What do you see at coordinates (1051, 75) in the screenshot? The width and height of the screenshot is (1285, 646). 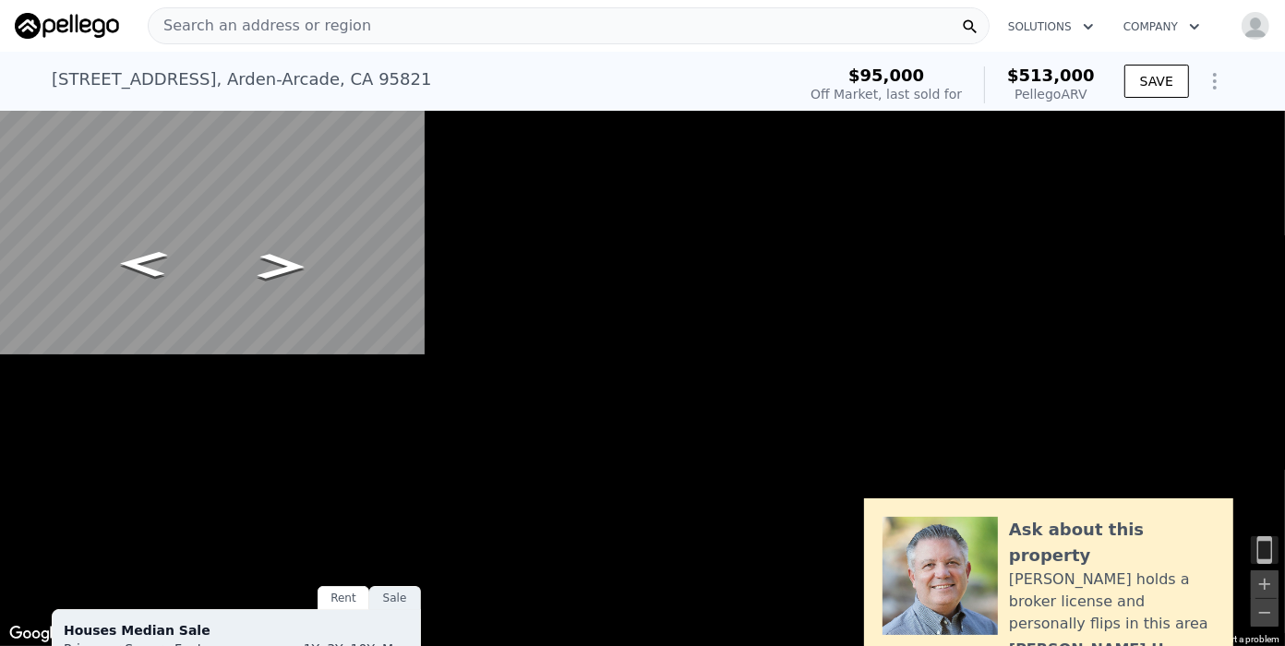 I see `span: $513,000` at bounding box center [1051, 75].